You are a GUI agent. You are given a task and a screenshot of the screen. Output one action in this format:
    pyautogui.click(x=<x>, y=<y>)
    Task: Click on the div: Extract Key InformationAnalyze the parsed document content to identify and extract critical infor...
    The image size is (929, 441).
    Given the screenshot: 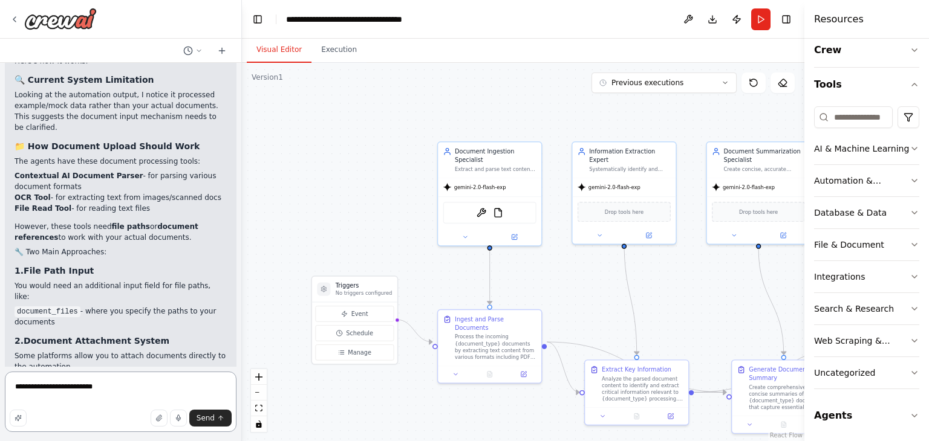 What is the action you would take?
    pyautogui.click(x=637, y=392)
    